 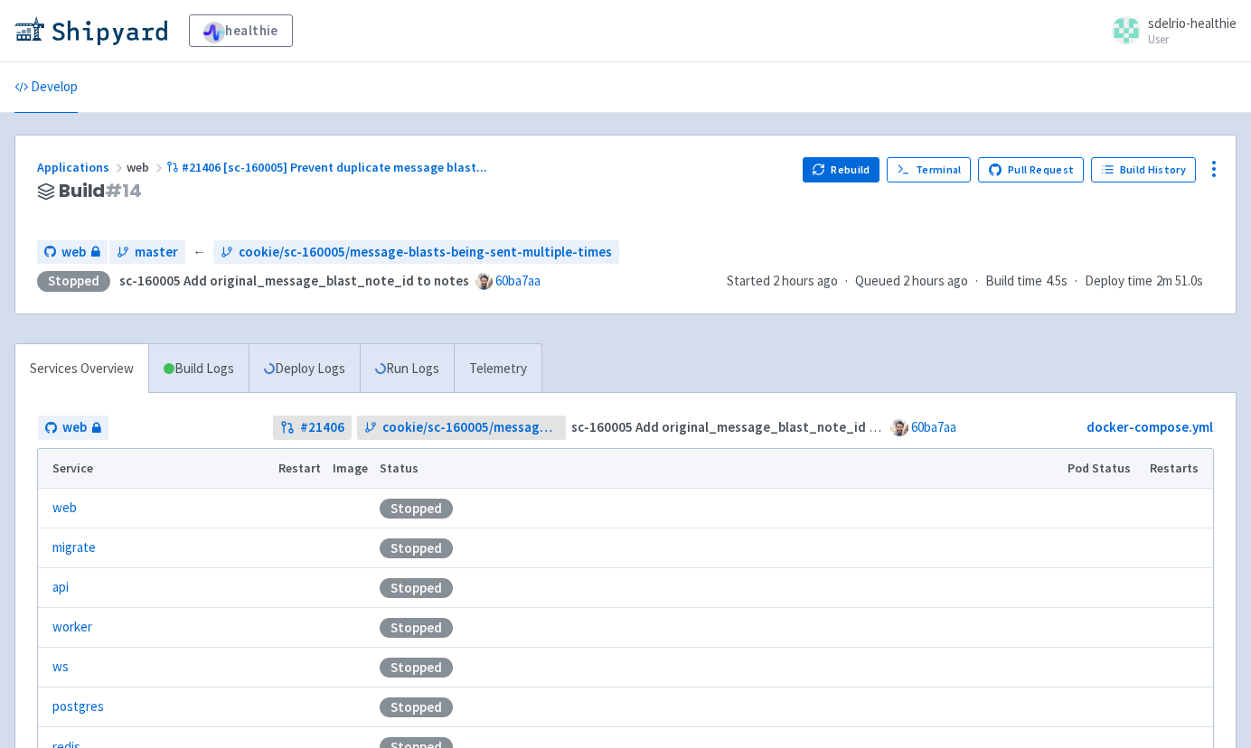 I want to click on a: sdelrio-healthie User, so click(x=1169, y=31).